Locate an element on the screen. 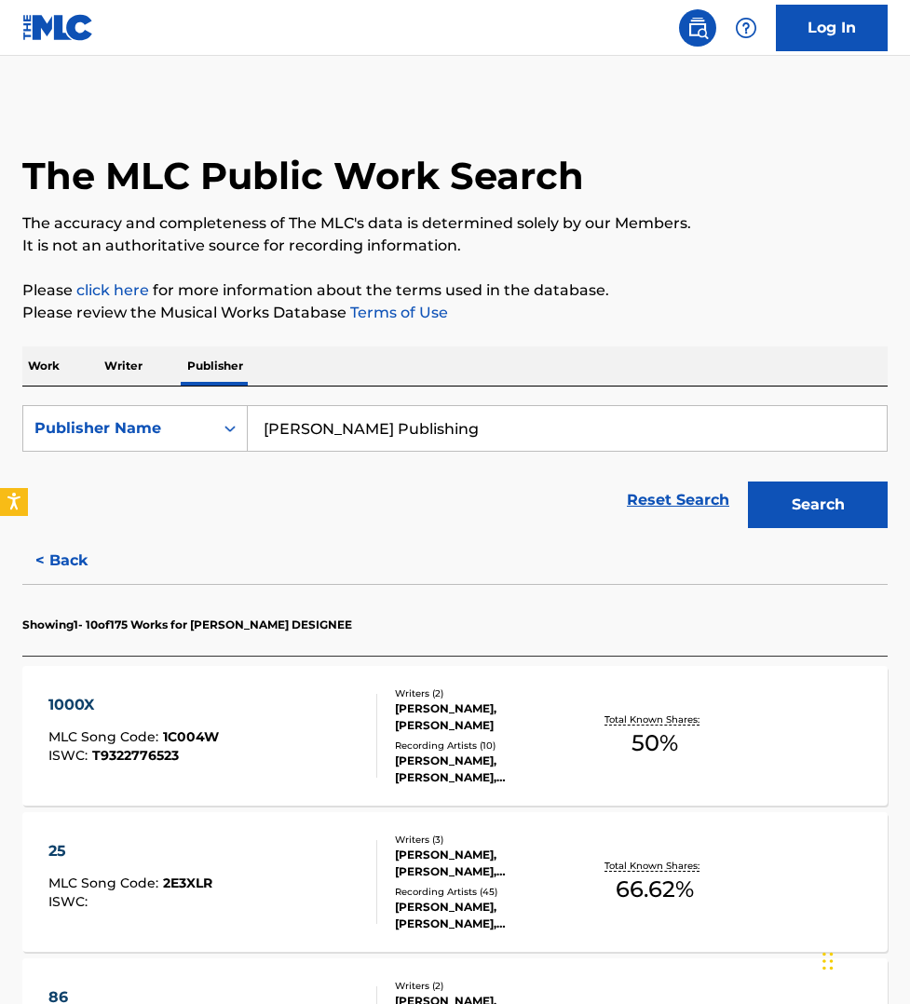  div: 1000X is located at coordinates (133, 705).